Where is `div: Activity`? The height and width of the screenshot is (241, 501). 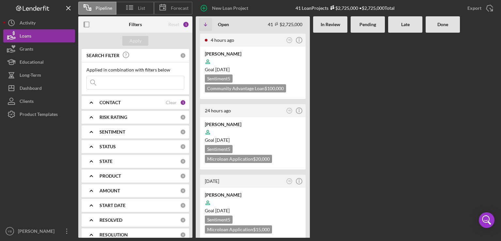
div: Activity is located at coordinates (27, 23).